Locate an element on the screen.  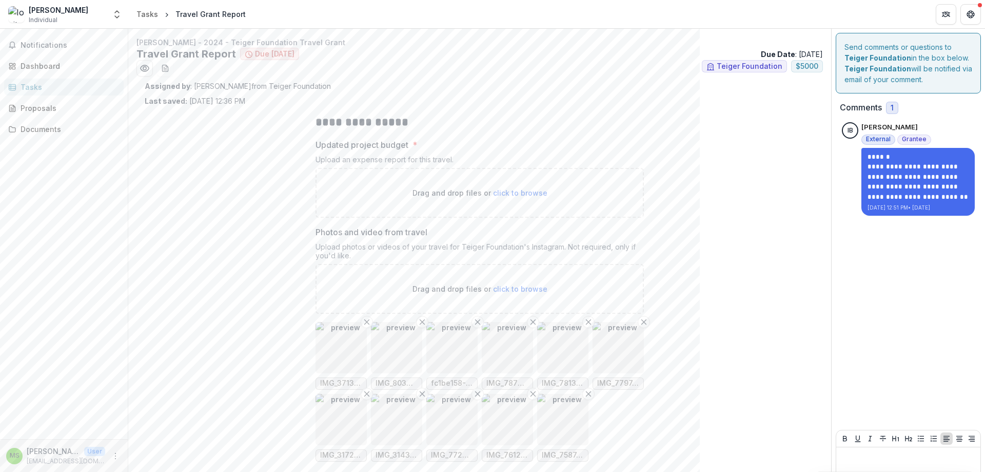
button: Align Right is located at coordinates (972, 438).